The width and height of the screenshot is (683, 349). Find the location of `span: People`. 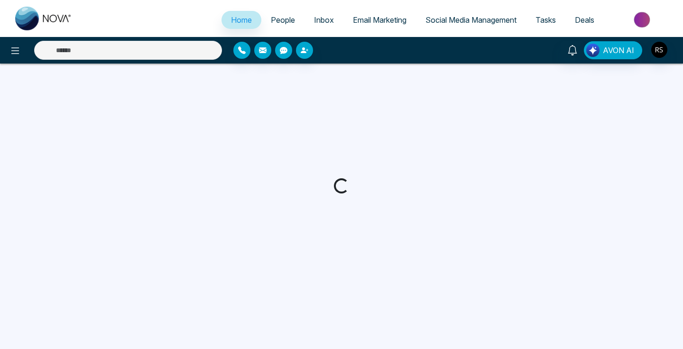

span: People is located at coordinates (283, 20).